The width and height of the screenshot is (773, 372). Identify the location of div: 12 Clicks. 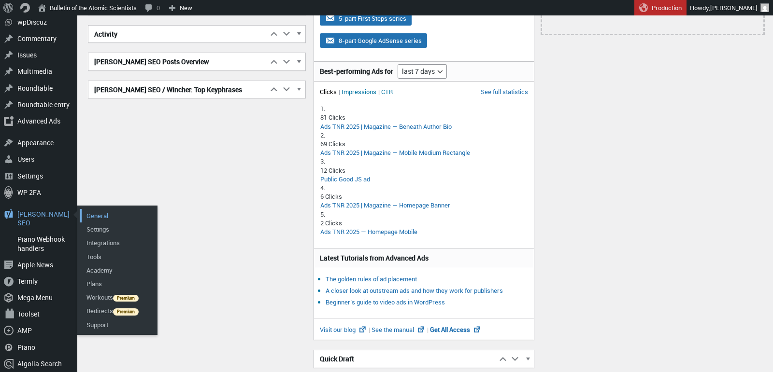
(424, 170).